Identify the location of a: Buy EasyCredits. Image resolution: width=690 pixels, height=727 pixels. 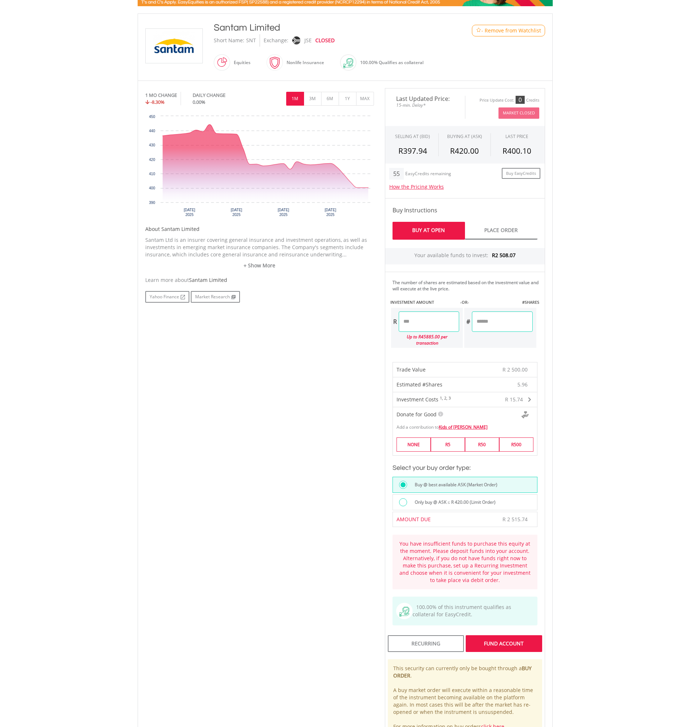
(521, 173).